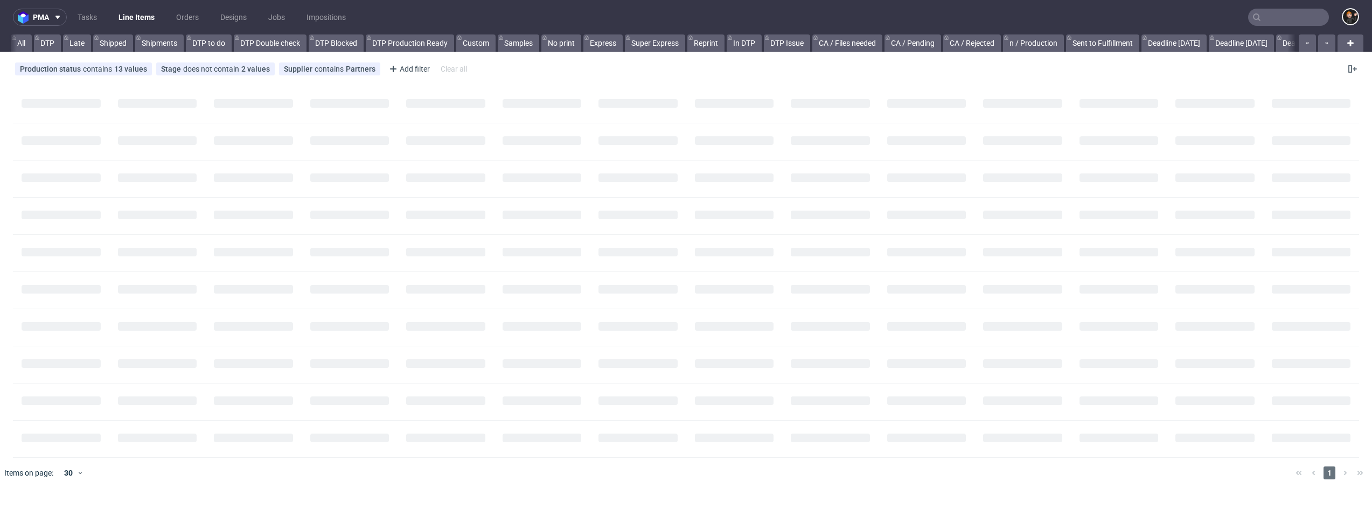  I want to click on div: Partners, so click(360, 69).